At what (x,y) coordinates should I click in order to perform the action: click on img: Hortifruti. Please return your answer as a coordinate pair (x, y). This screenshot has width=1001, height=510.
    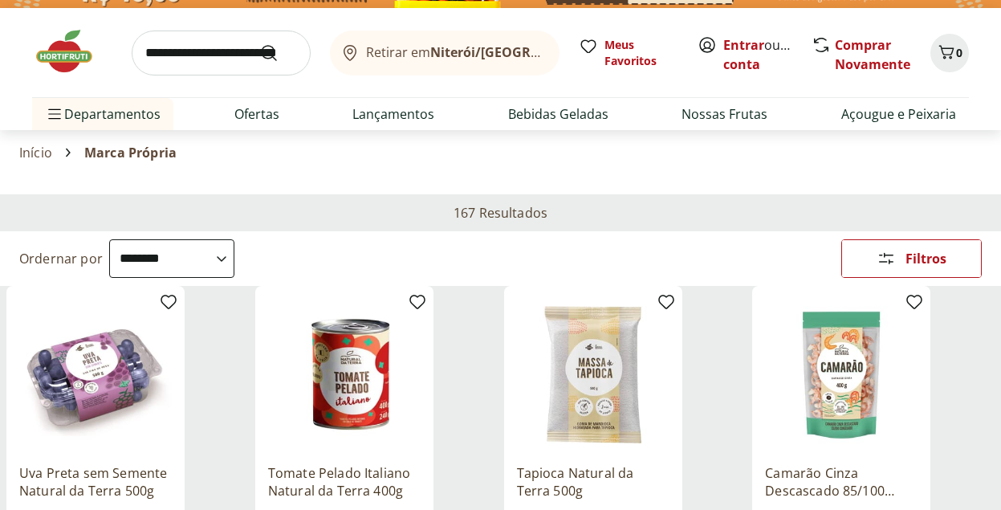
    Looking at the image, I should click on (72, 51).